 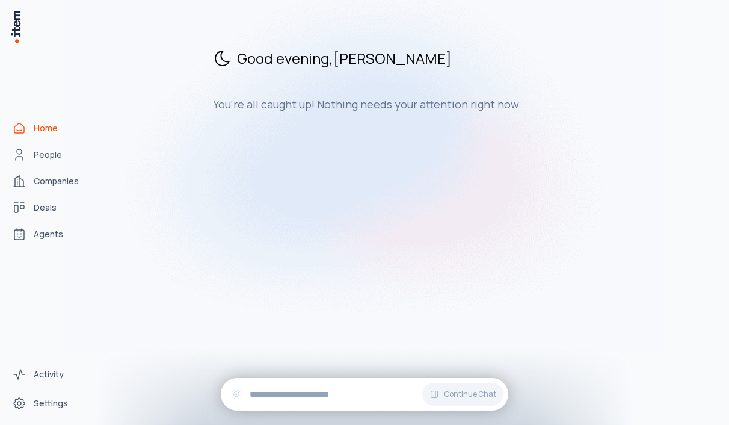 What do you see at coordinates (463, 394) in the screenshot?
I see `button: Continue Chat` at bounding box center [463, 394].